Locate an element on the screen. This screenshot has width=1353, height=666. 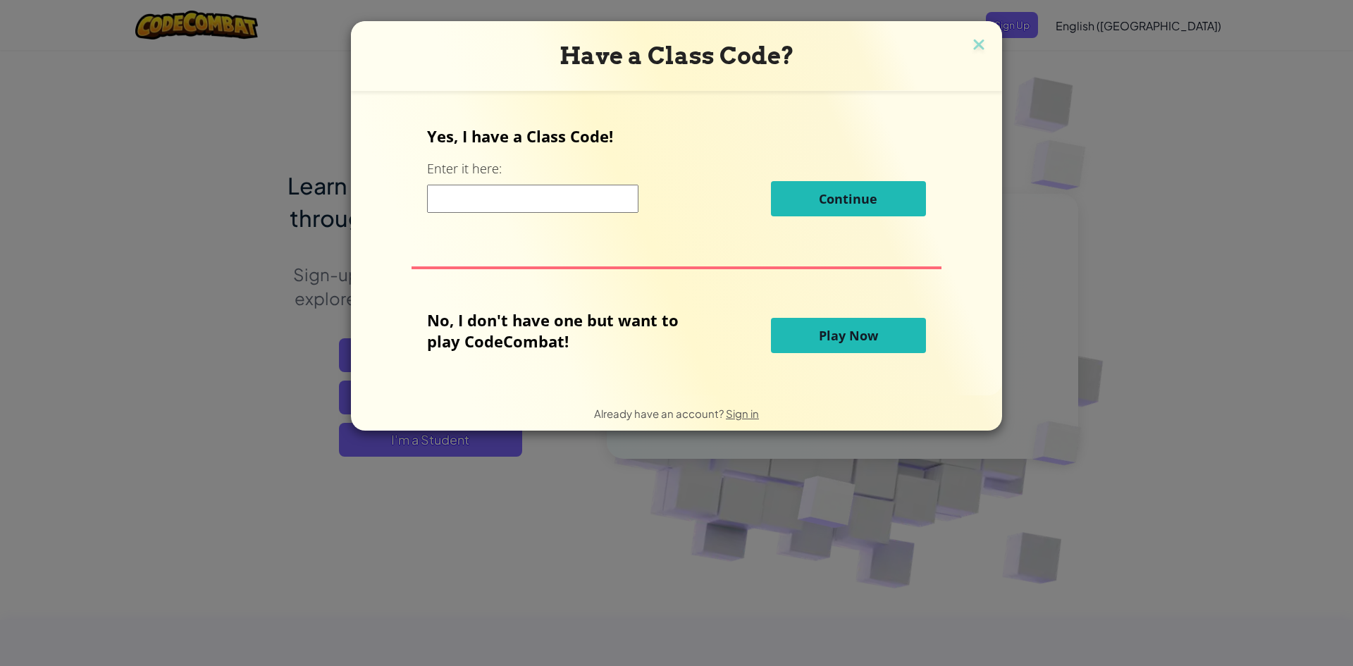
span: Already have an account? is located at coordinates (660, 413).